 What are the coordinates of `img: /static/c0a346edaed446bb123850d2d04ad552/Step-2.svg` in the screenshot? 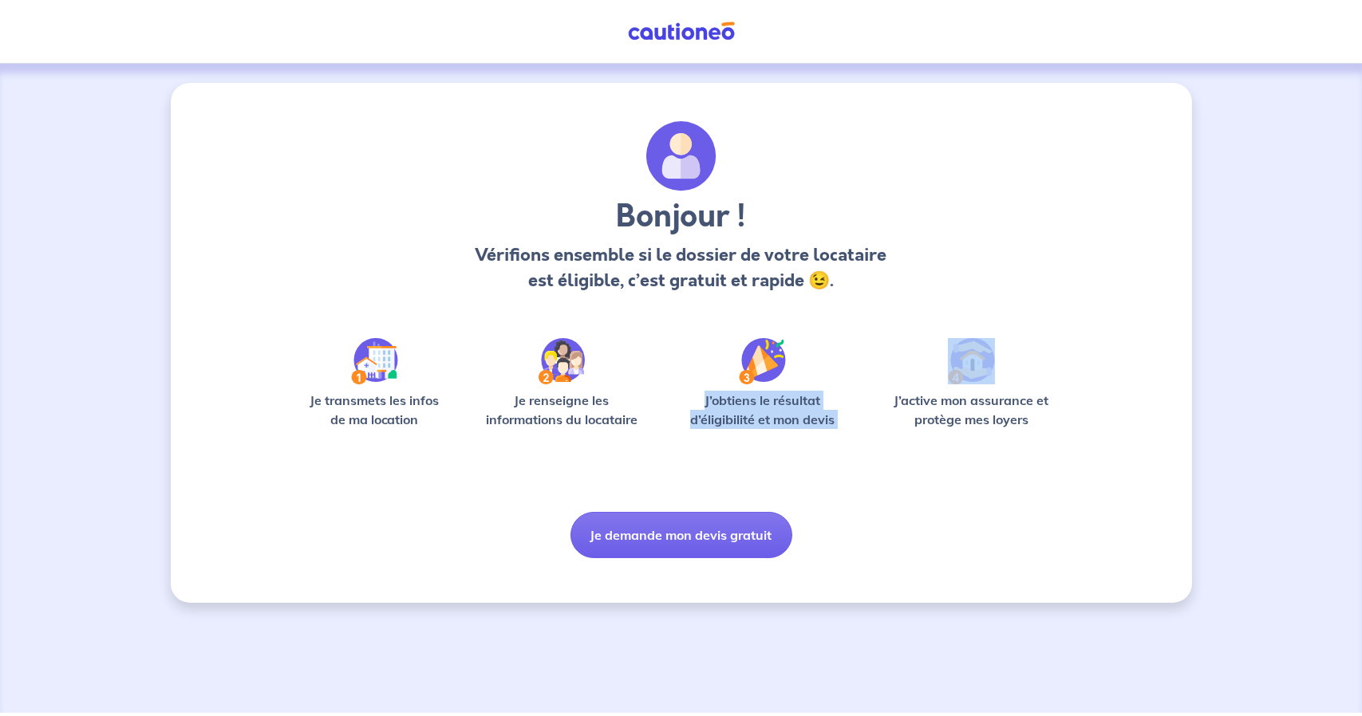 It's located at (562, 361).